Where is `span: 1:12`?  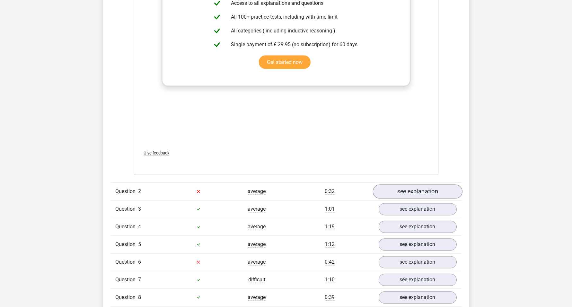
span: 1:12 is located at coordinates (330, 245).